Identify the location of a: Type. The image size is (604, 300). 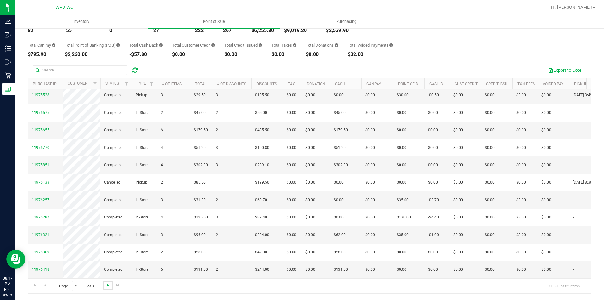
(141, 83).